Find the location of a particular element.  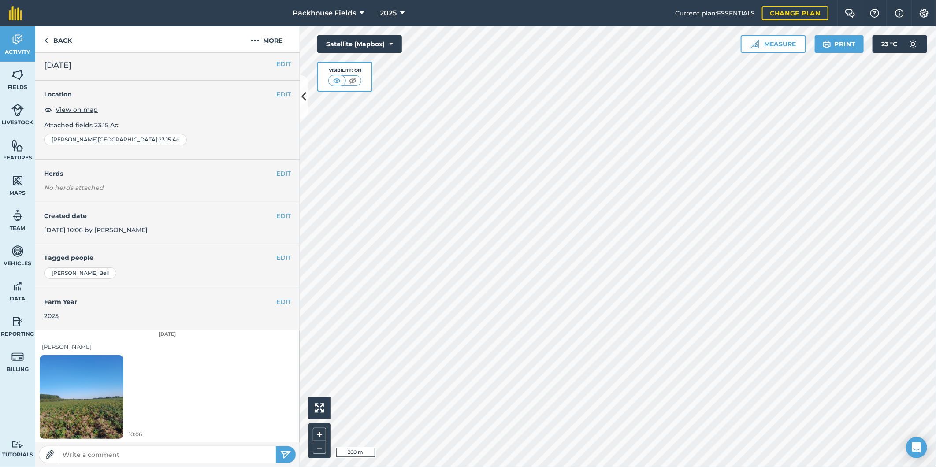

img: A cog icon is located at coordinates (924, 13).